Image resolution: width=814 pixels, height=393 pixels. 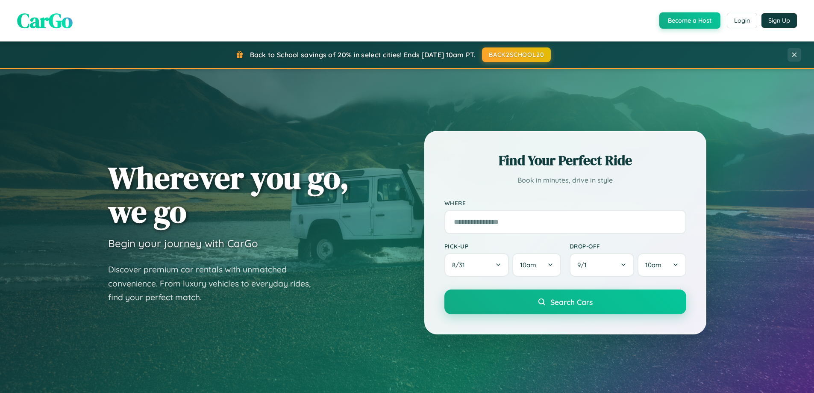 What do you see at coordinates (628, 246) in the screenshot?
I see `label: Drop-off` at bounding box center [628, 246].